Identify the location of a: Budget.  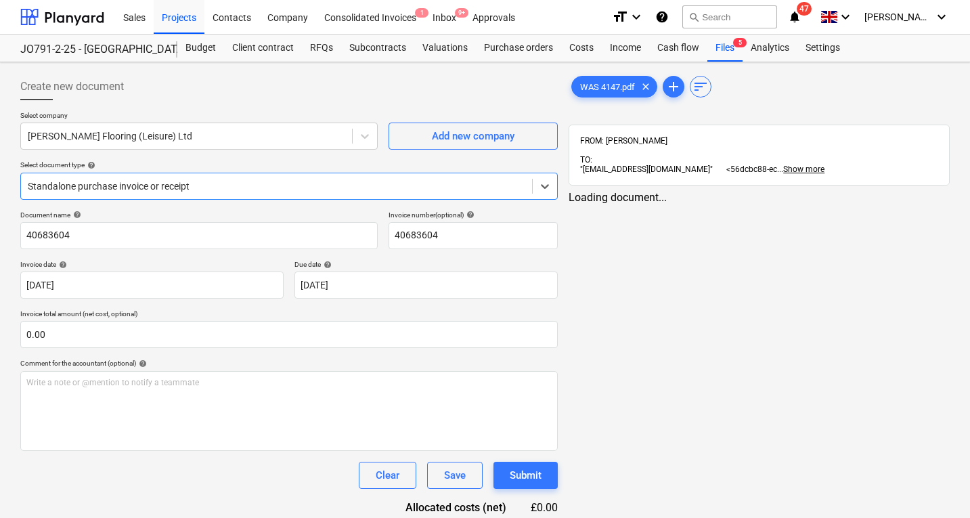
(200, 48).